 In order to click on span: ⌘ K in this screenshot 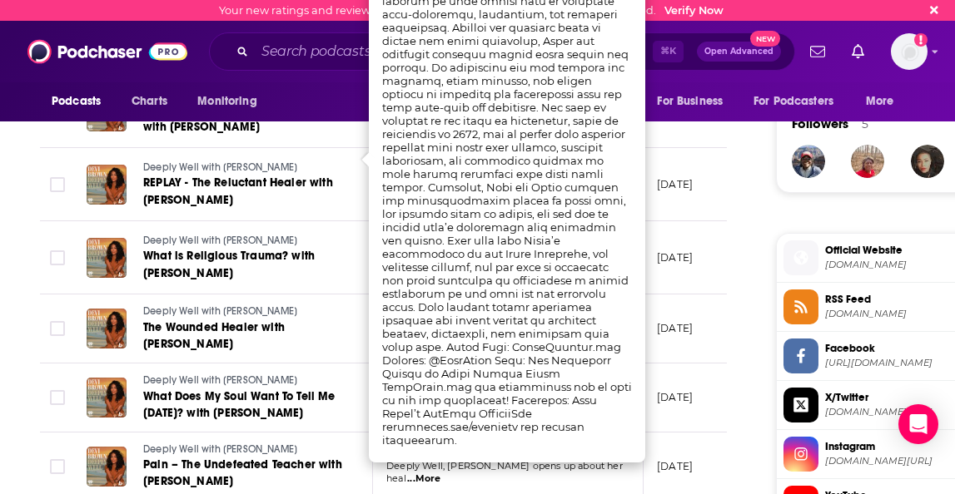, I will do `click(668, 52)`.